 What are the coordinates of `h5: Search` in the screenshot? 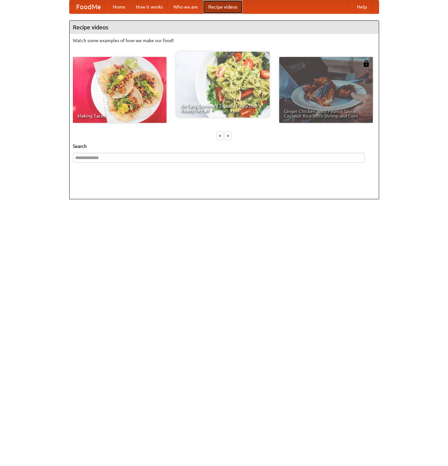 It's located at (224, 146).